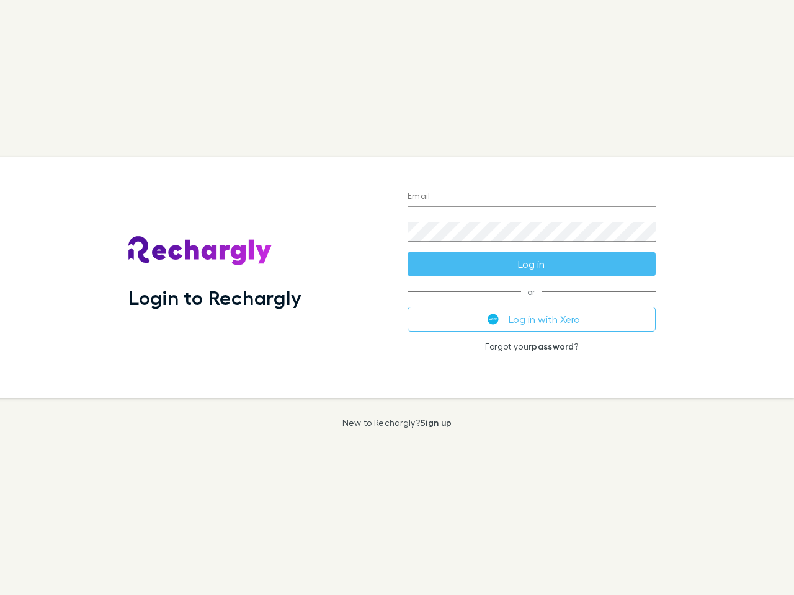 The width and height of the screenshot is (794, 595). I want to click on button: Log in, so click(531, 264).